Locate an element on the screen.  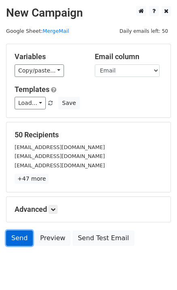
h5: Email column is located at coordinates (129, 57).